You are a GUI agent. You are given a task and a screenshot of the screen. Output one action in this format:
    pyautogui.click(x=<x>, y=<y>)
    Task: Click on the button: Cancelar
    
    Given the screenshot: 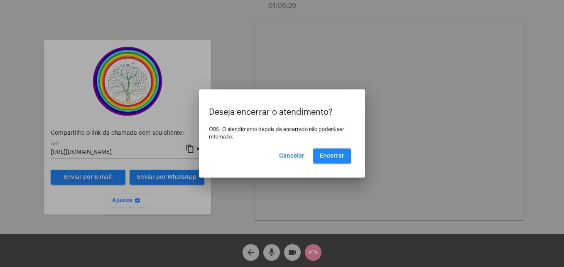 What is the action you would take?
    pyautogui.click(x=291, y=156)
    